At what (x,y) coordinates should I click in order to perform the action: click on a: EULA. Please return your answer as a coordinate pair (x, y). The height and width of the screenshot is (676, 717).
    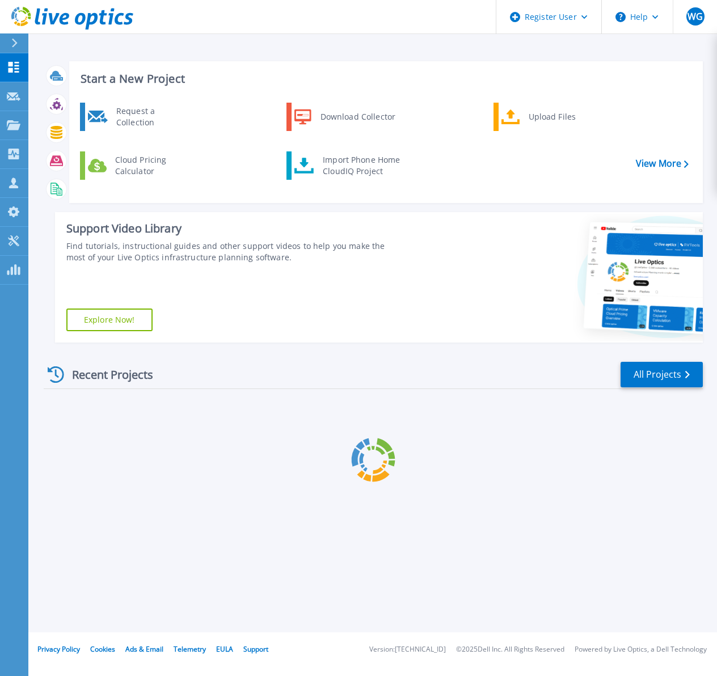
    Looking at the image, I should click on (225, 649).